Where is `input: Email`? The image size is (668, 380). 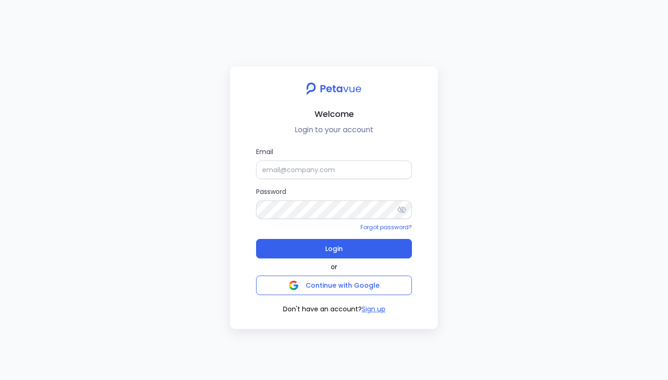 input: Email is located at coordinates (334, 170).